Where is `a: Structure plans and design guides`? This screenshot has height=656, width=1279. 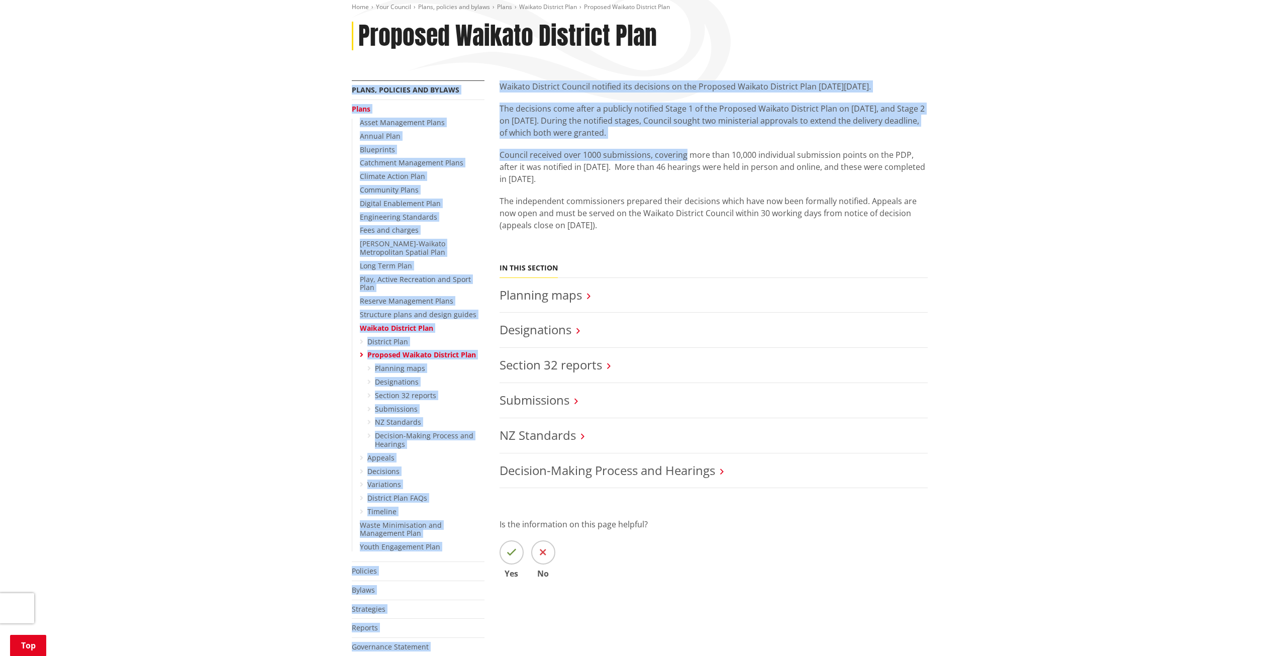
a: Structure plans and design guides is located at coordinates (418, 314).